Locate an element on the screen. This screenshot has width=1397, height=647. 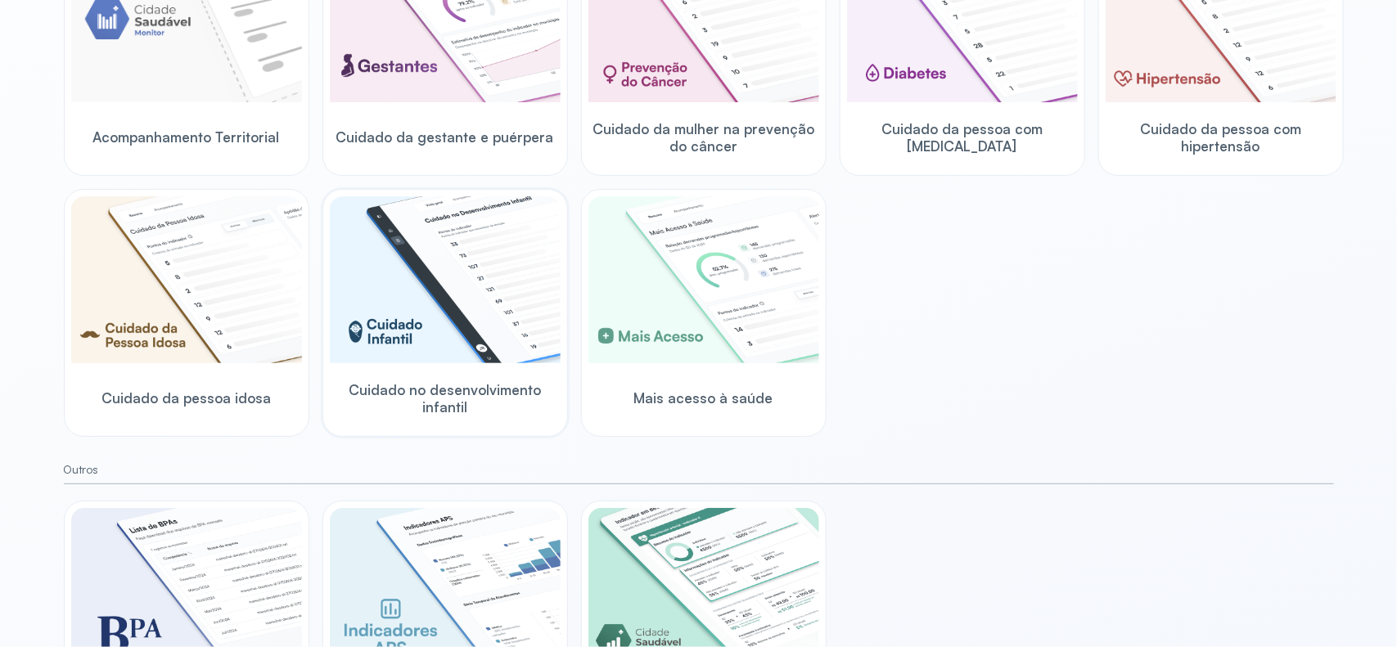
img: healthcare-greater-access.png is located at coordinates (704, 280).